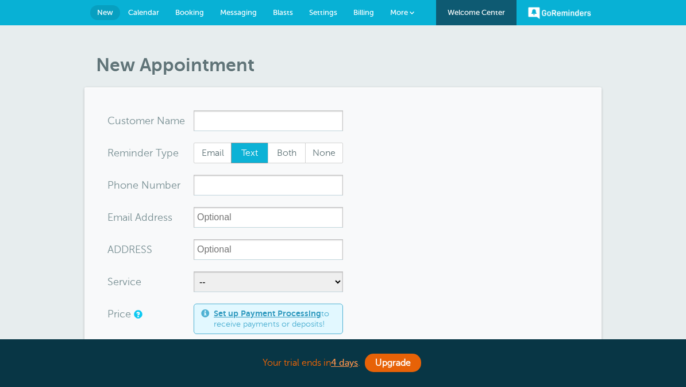 The height and width of the screenshot is (387, 686). I want to click on span: Billing, so click(364, 12).